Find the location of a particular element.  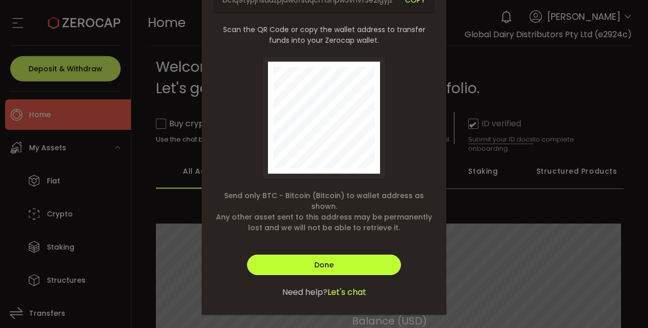

span: Scan the QR Code or copy the wallet address to transfer funds into your Zerocap wallet. is located at coordinates (324, 35).